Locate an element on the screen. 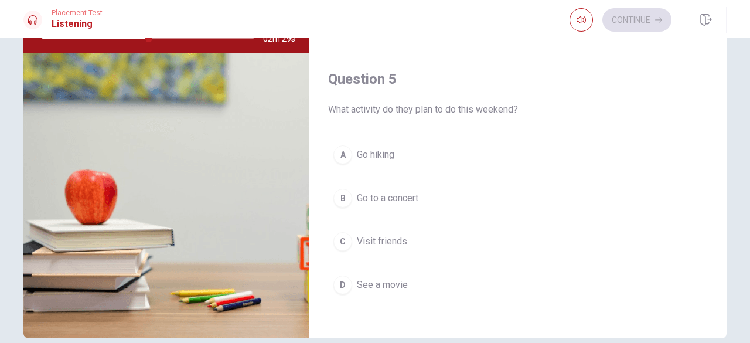  span: Go hiking is located at coordinates (376, 155).